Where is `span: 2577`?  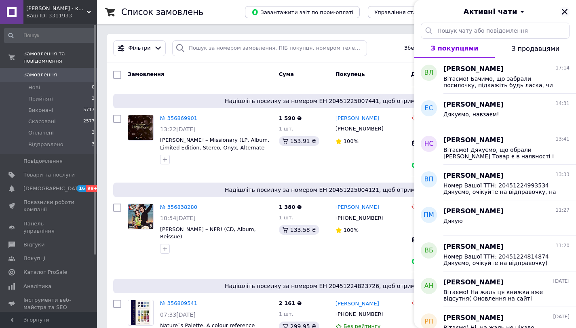 span: 2577 is located at coordinates (89, 122).